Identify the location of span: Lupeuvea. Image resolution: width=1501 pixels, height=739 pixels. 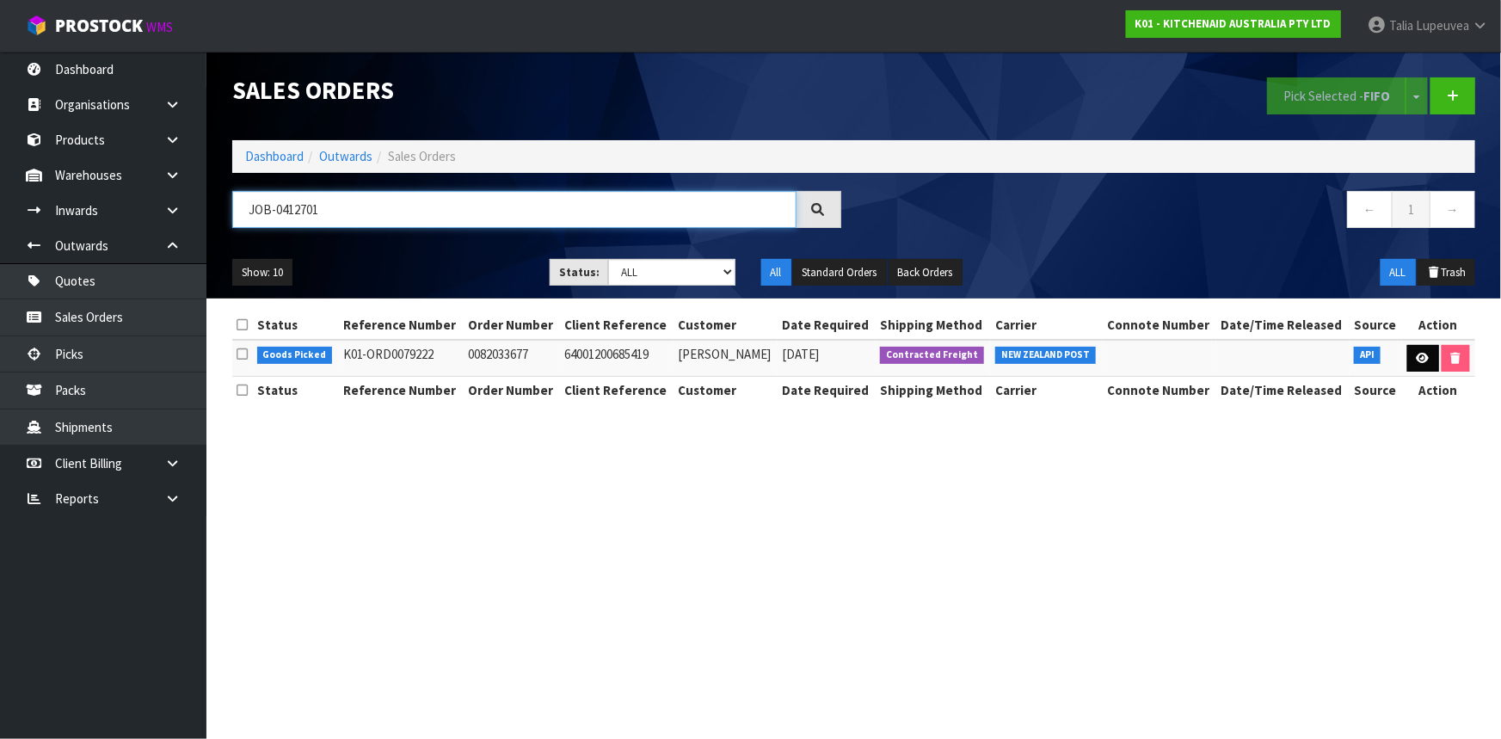
(1442, 25).